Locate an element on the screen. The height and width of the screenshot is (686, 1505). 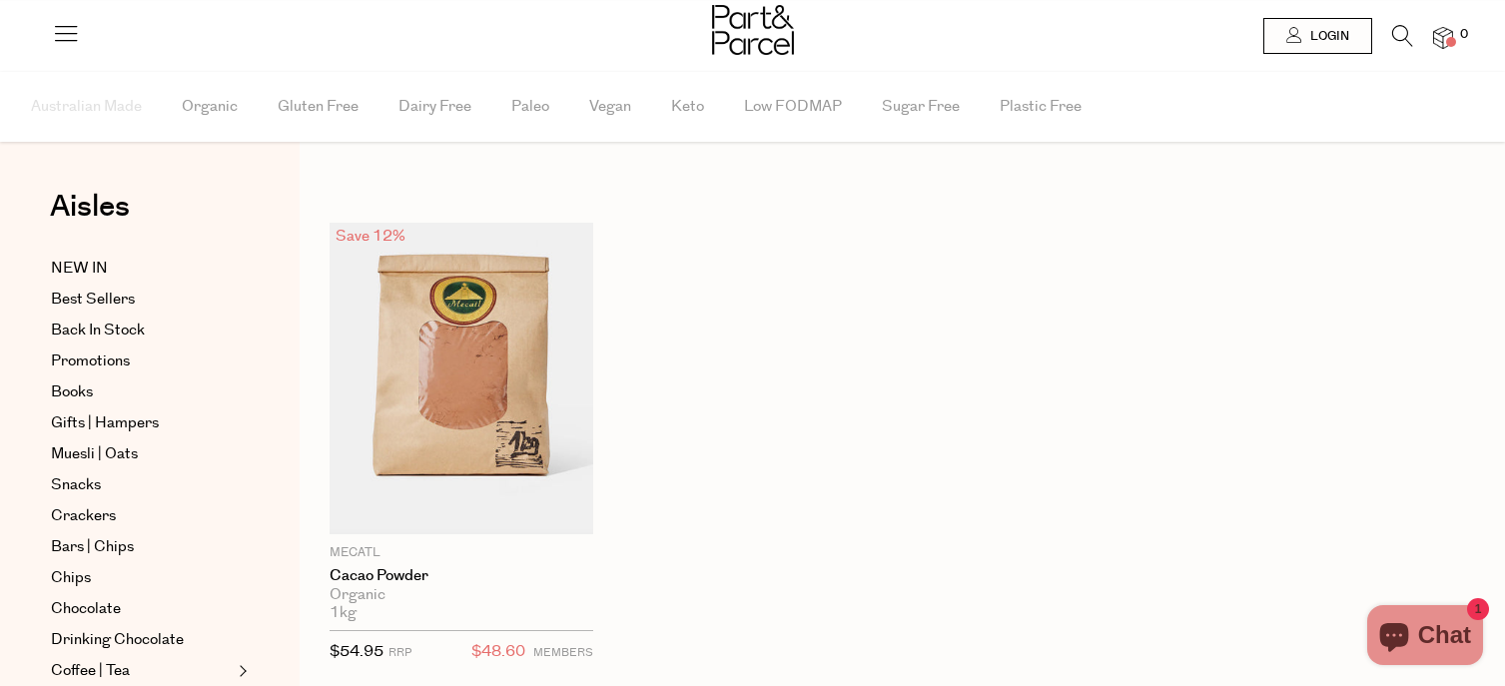
span: Keto is located at coordinates (687, 107).